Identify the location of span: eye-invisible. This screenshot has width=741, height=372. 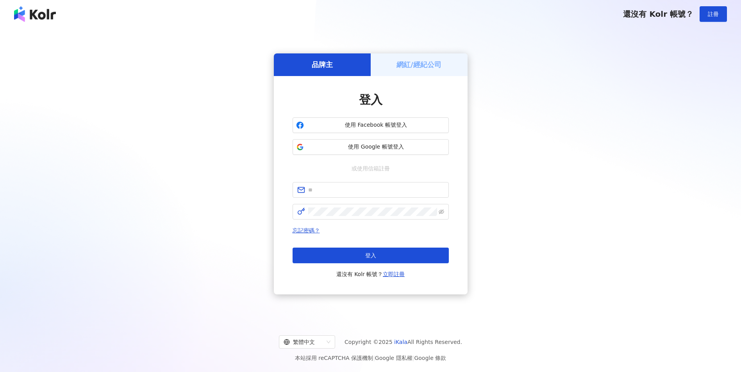
(441, 212).